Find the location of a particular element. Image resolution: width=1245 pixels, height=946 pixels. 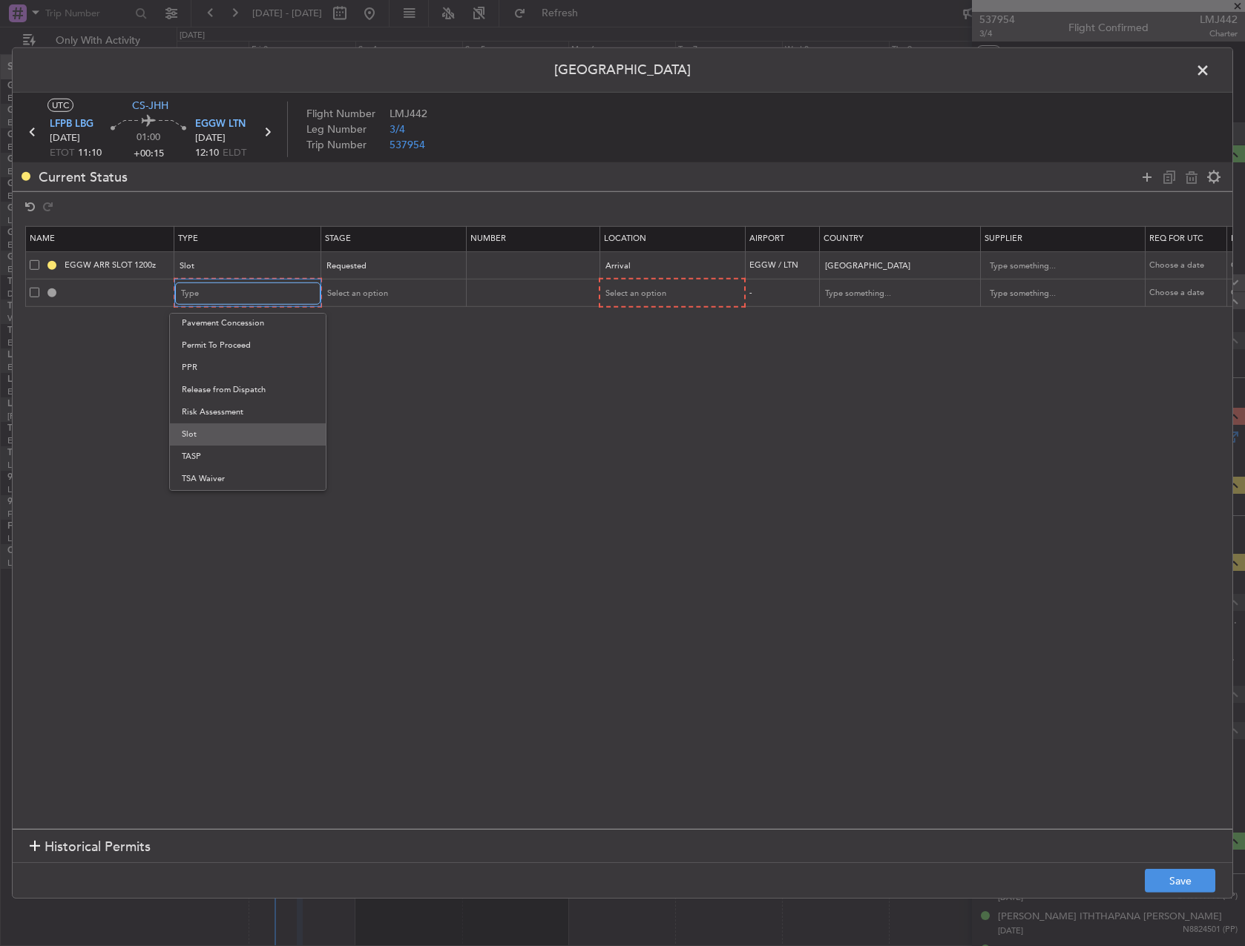

span: Permit To Proceed is located at coordinates (248, 346).